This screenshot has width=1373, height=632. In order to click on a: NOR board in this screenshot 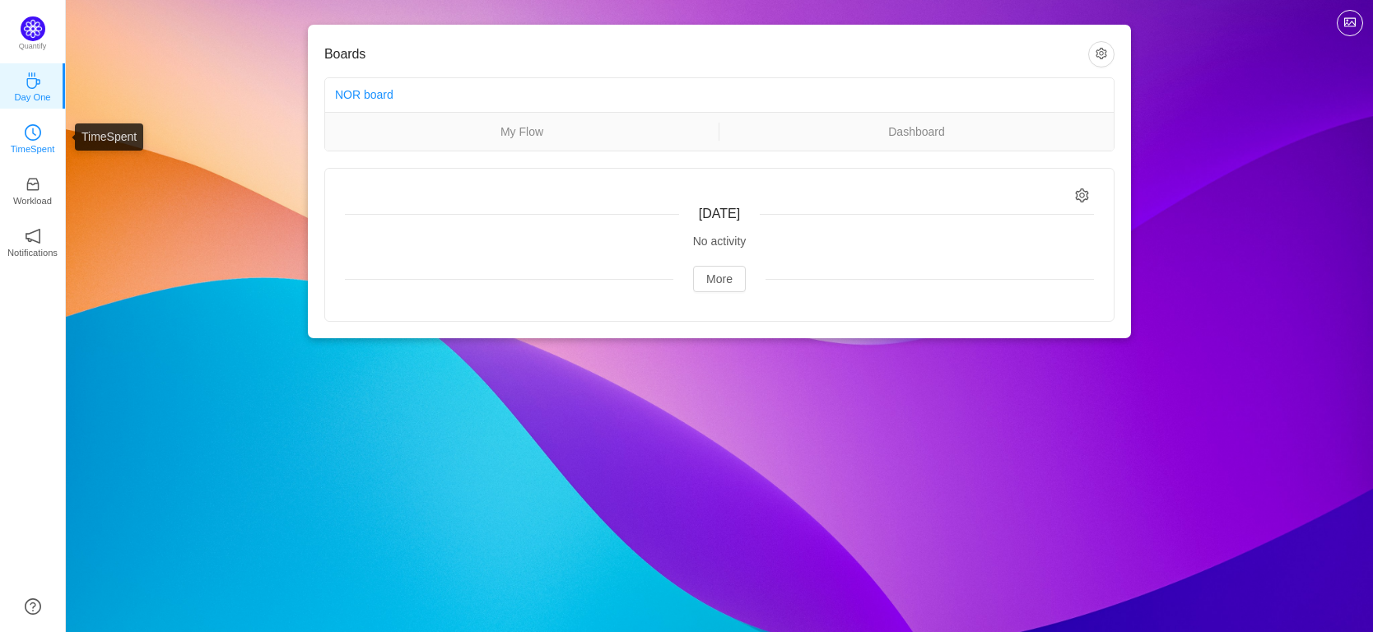, I will do `click(364, 95)`.